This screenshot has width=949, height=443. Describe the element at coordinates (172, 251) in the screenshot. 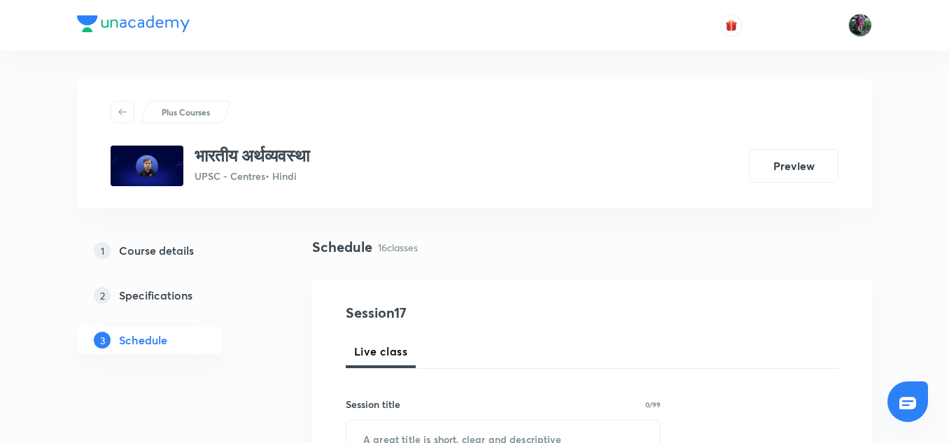

I see `a: 1Course details` at that location.